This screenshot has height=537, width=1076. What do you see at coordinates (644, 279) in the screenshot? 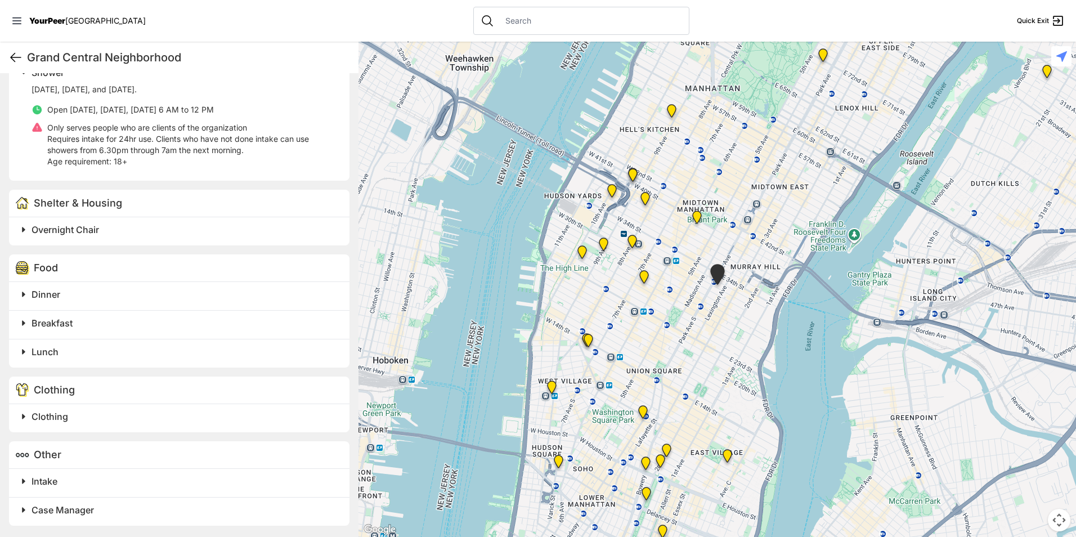
I see `div: New Location, Headquarters` at bounding box center [644, 279].